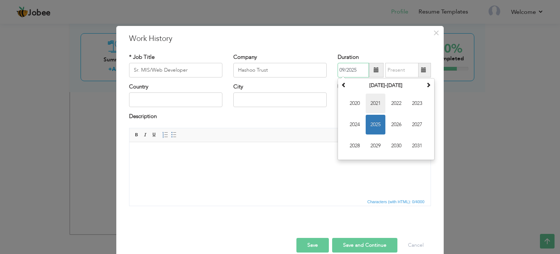 Image resolution: width=560 pixels, height=254 pixels. Describe the element at coordinates (397, 146) in the screenshot. I see `span: 2030` at that location.